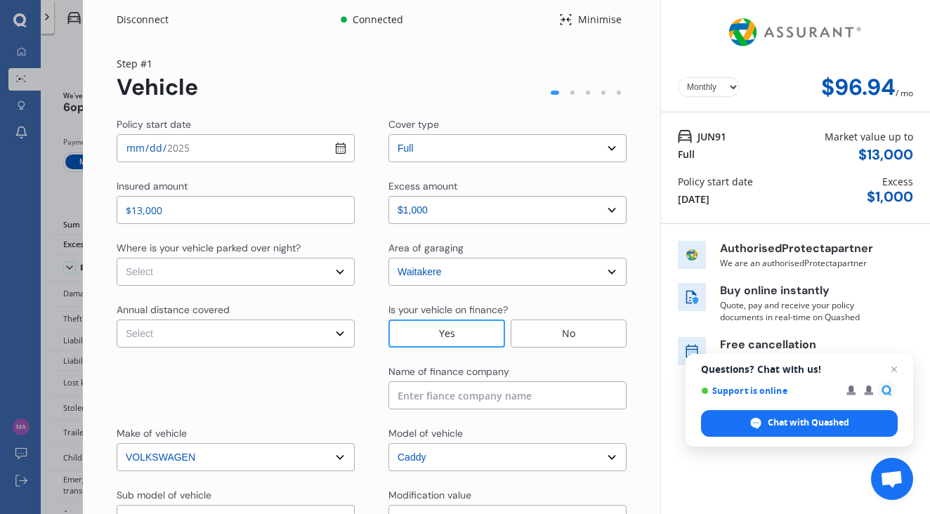 The image size is (930, 514). Describe the element at coordinates (157, 87) in the screenshot. I see `div: Vehicle` at that location.